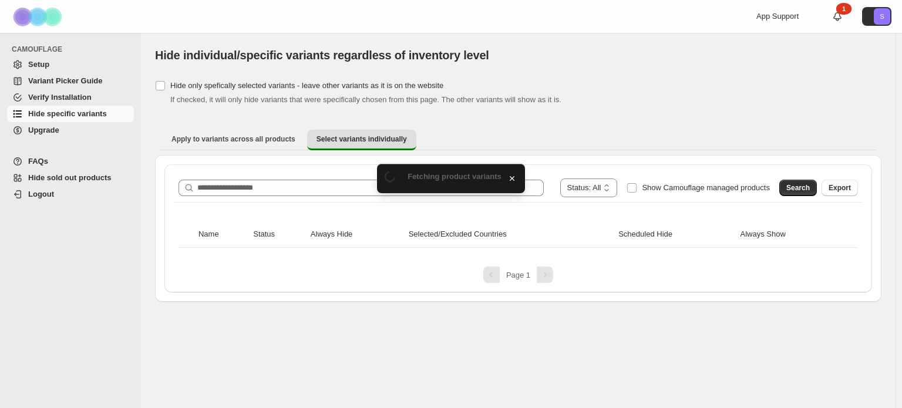  What do you see at coordinates (844, 9) in the screenshot?
I see `div: 1` at bounding box center [844, 9].